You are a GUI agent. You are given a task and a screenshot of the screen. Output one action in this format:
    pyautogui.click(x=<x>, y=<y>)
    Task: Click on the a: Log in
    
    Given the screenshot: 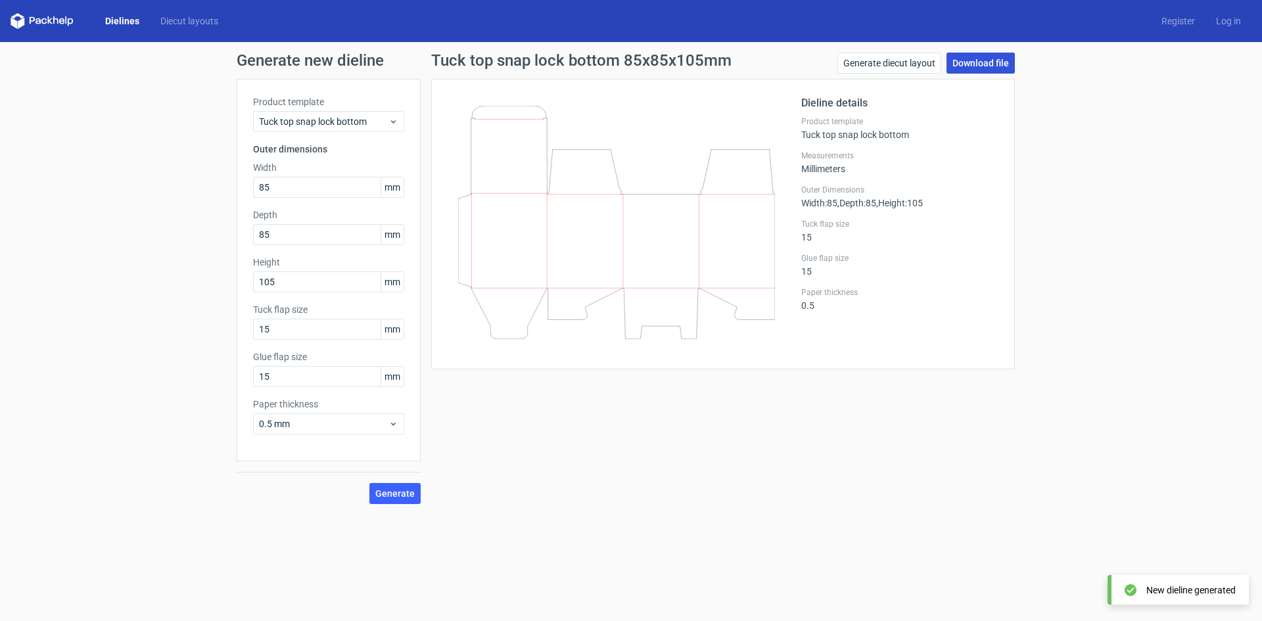 What is the action you would take?
    pyautogui.click(x=1229, y=21)
    